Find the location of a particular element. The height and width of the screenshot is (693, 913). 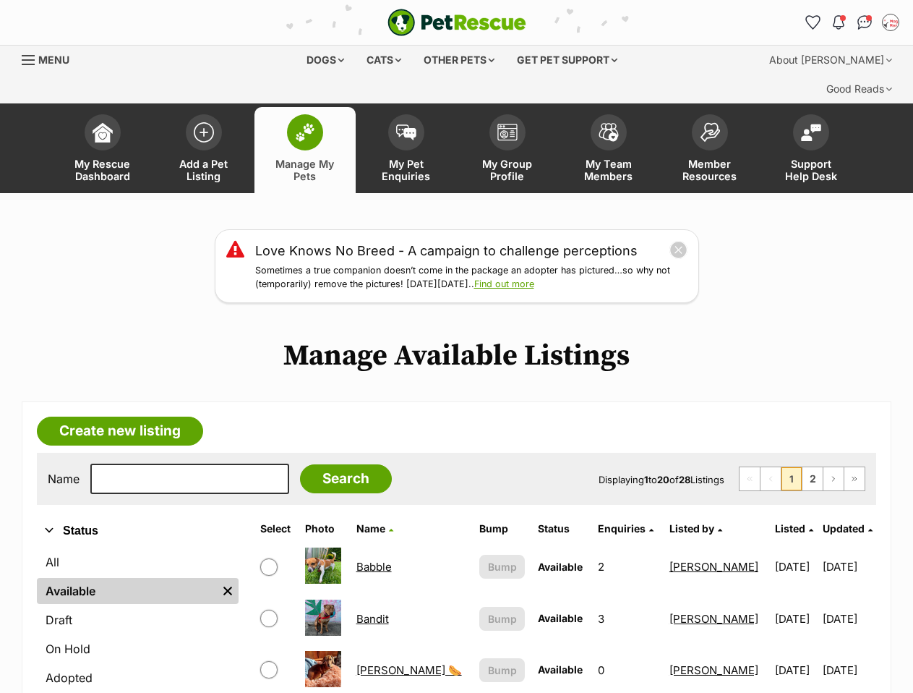

img: add-pet-listing-icon-0afa8454b4691262ce3f59096e99ab1cd57d4a30225e0717b998d2c9b9846f56.svg is located at coordinates (204, 132).